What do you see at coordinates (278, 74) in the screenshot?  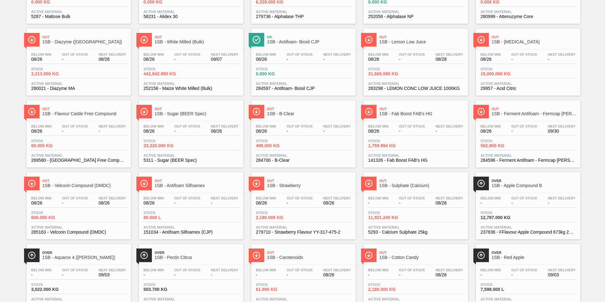 I see `span: 0.000 KG` at bounding box center [278, 74].